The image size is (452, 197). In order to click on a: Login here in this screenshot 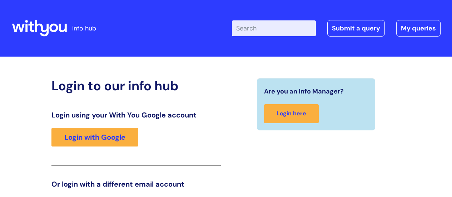, I will do `click(292, 113)`.